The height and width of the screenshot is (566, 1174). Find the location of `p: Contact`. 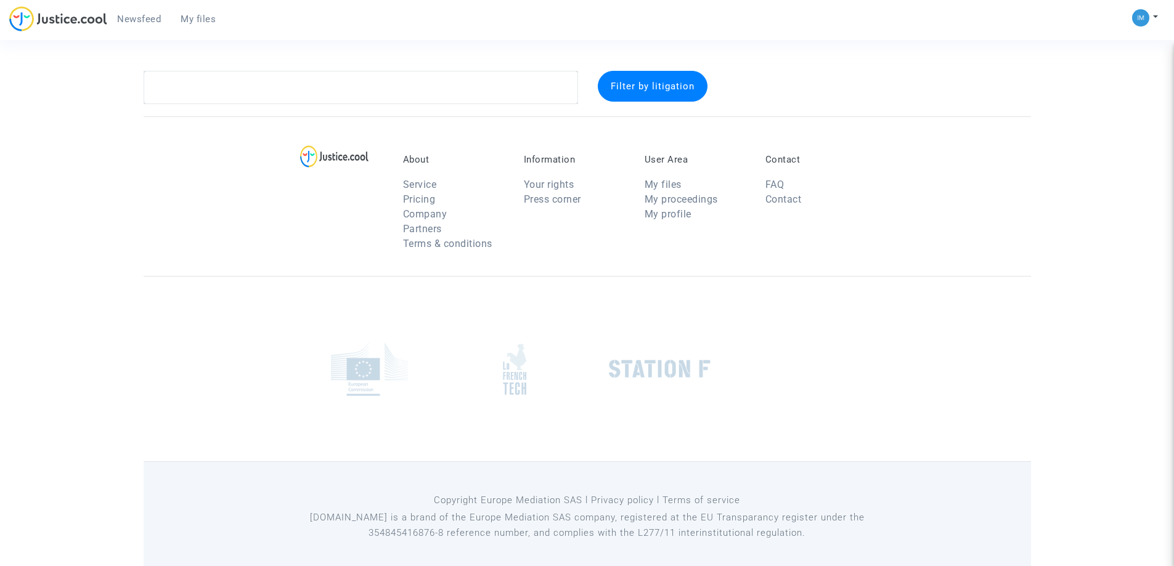

p: Contact is located at coordinates (816, 160).